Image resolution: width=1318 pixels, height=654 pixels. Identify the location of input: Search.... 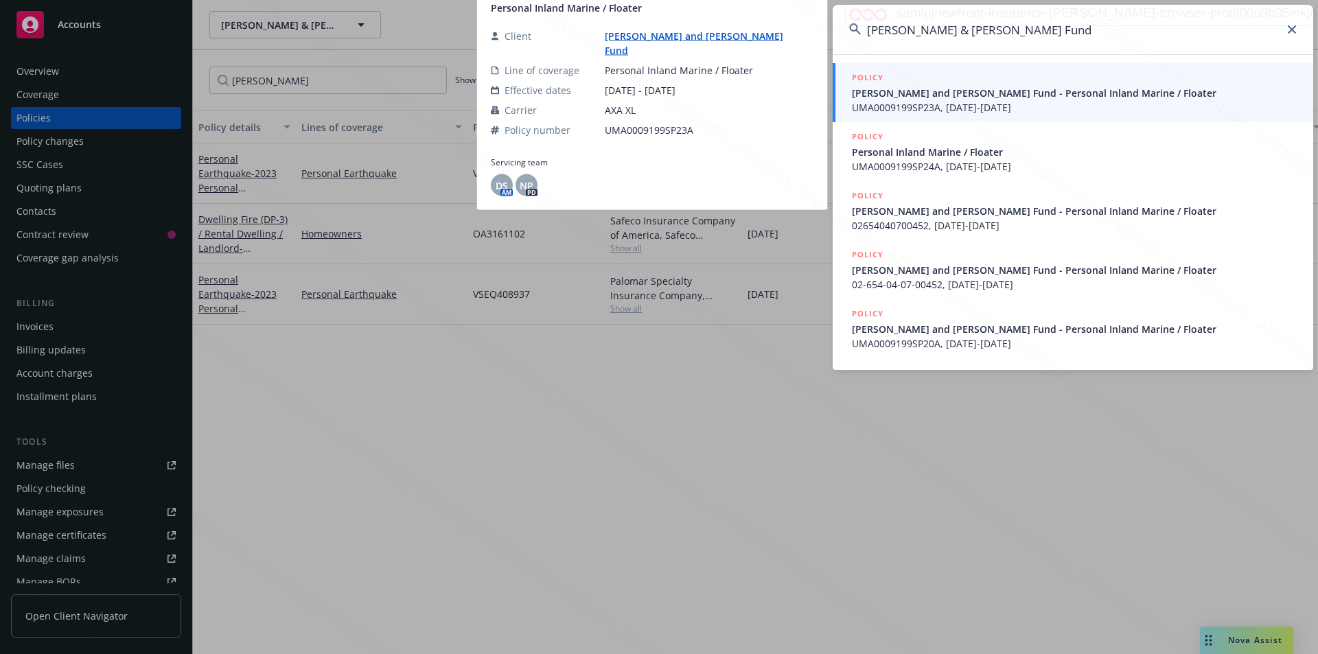
(1073, 30).